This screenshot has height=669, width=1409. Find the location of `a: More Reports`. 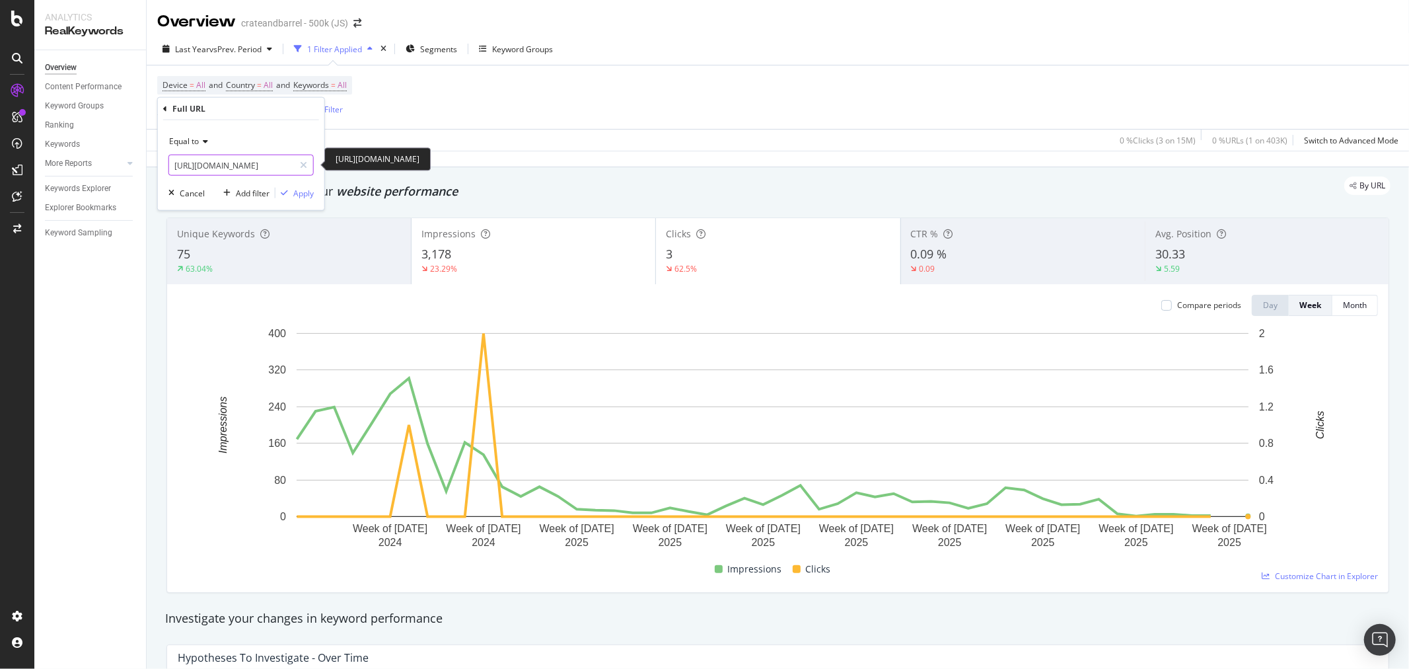

a: More Reports is located at coordinates (84, 163).